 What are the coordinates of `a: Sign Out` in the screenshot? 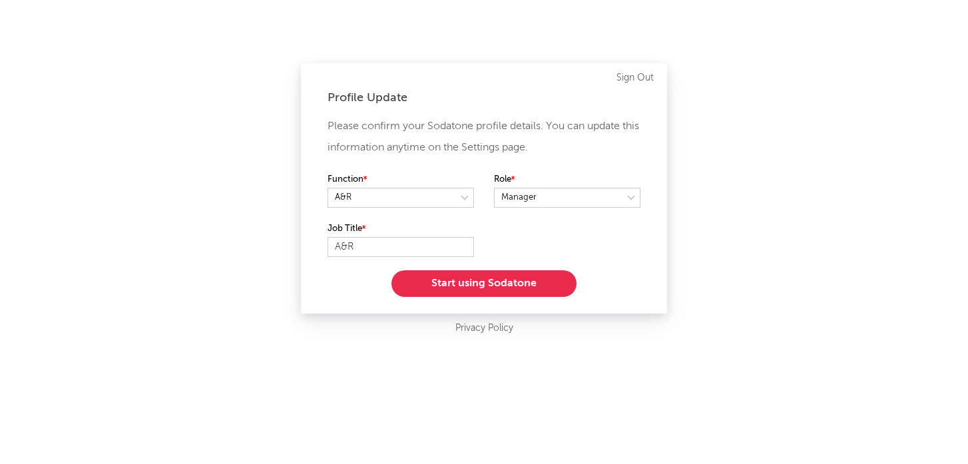 It's located at (635, 78).